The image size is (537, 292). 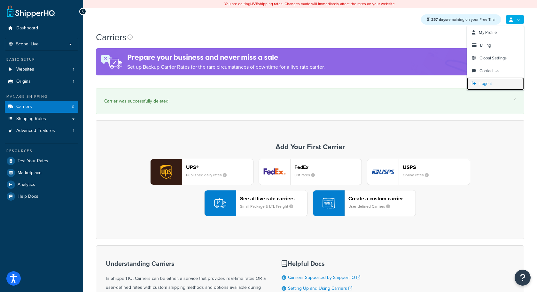 What do you see at coordinates (26, 185) in the screenshot?
I see `span: Analytics` at bounding box center [26, 185].